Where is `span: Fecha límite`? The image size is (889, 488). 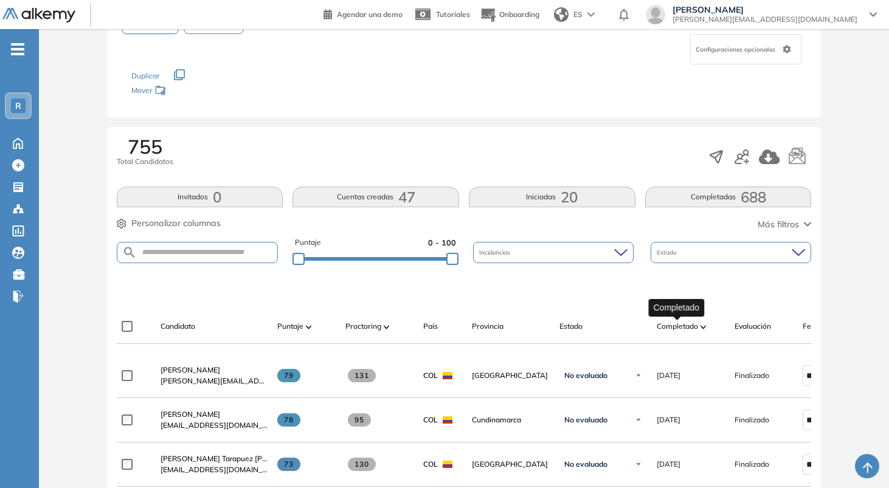 span: Fecha límite is located at coordinates (823, 326).